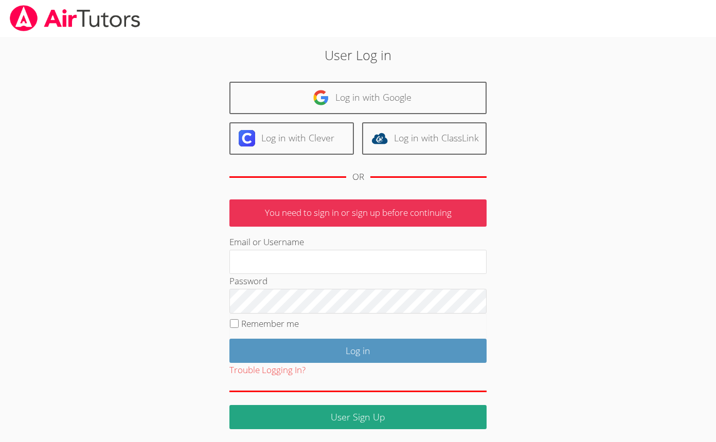 This screenshot has height=442, width=716. I want to click on a: Log in with Clever, so click(292, 138).